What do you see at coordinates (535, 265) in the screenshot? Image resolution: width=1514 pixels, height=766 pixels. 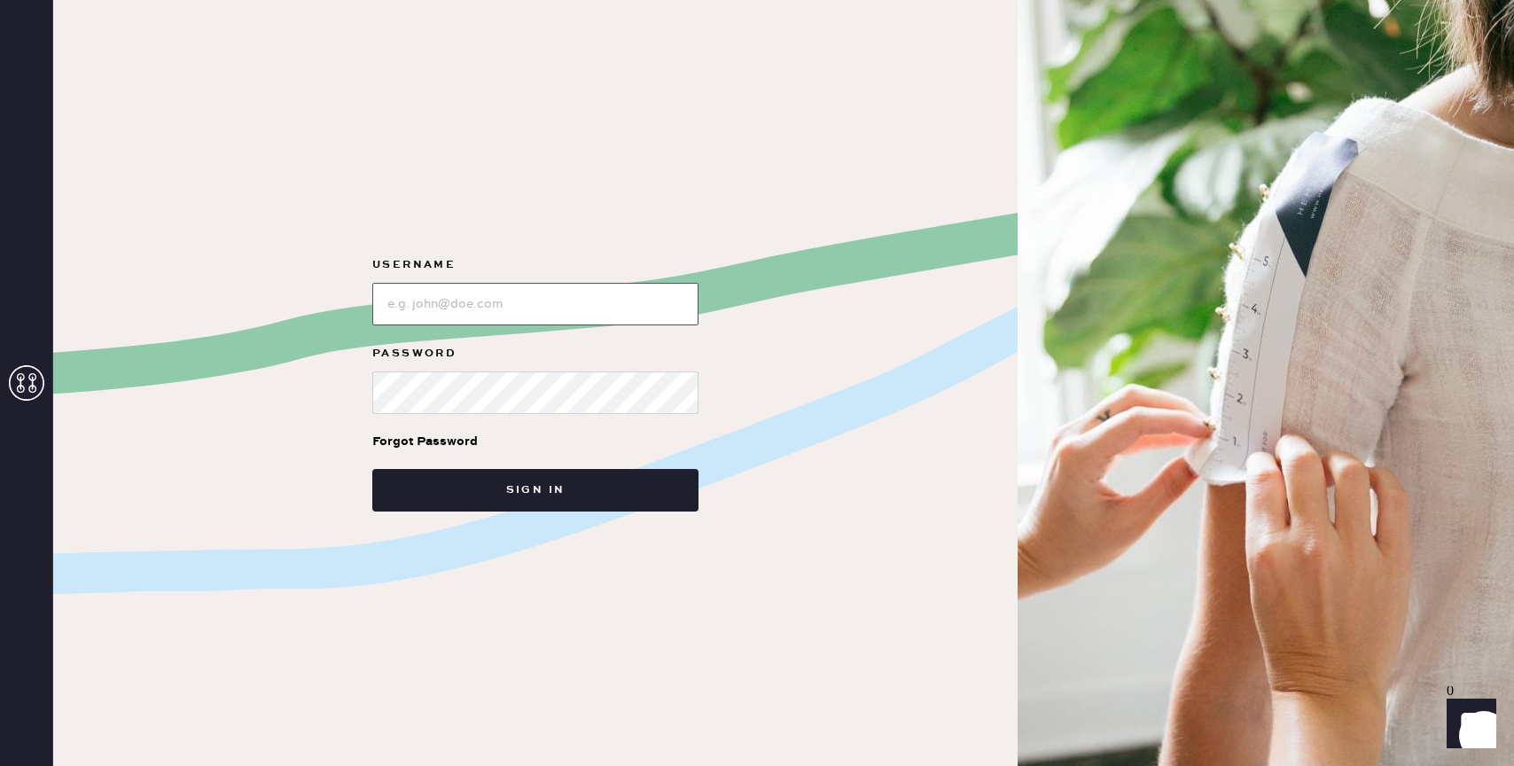 I see `label: Username` at bounding box center [535, 265].